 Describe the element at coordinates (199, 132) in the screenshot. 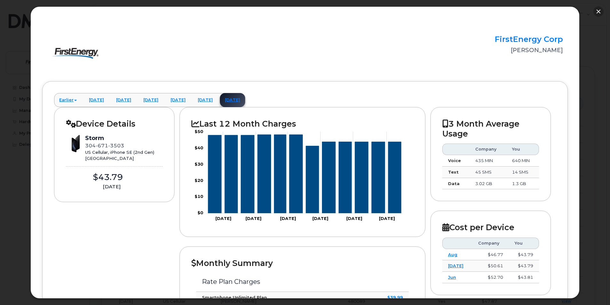

I see `tspan: $50` at that location.